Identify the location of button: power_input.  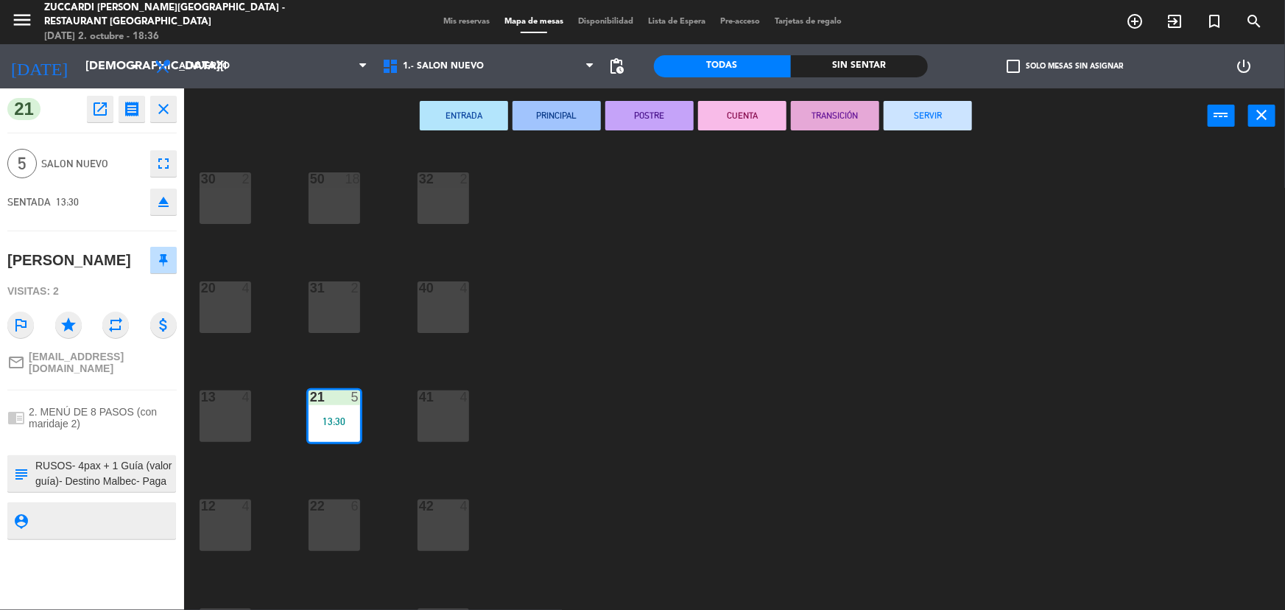
(1221, 116).